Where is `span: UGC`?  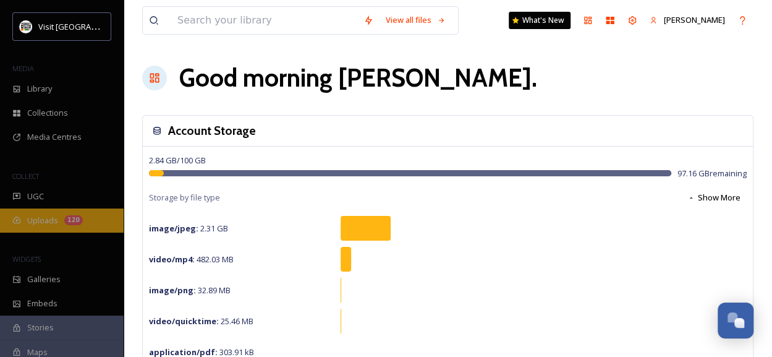
span: UGC is located at coordinates (35, 196).